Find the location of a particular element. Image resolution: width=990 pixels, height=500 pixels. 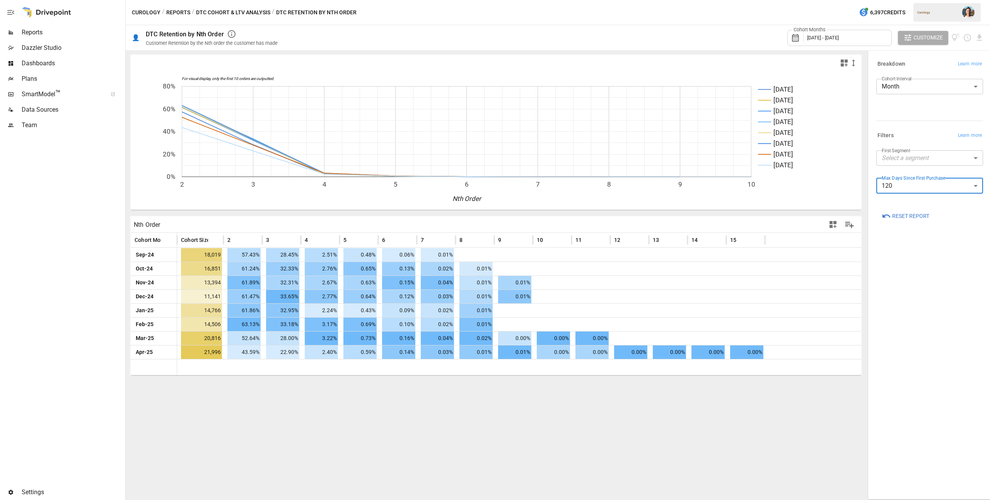

span: 0.16% is located at coordinates (399, 338).